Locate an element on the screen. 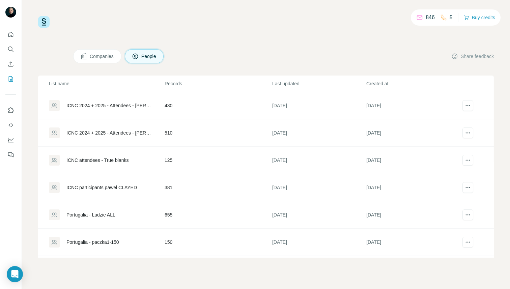  button: Use Surfe on LinkedIn is located at coordinates (11, 110).